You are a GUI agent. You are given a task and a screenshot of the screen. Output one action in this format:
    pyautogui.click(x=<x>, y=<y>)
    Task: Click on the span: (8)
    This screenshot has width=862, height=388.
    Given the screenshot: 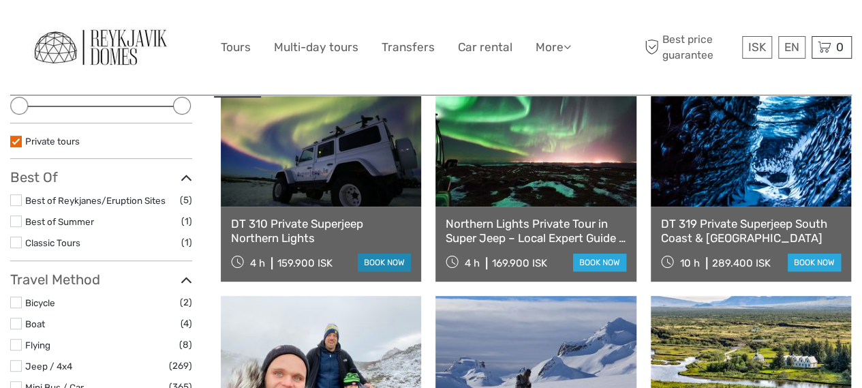 What is the action you would take?
    pyautogui.click(x=185, y=344)
    